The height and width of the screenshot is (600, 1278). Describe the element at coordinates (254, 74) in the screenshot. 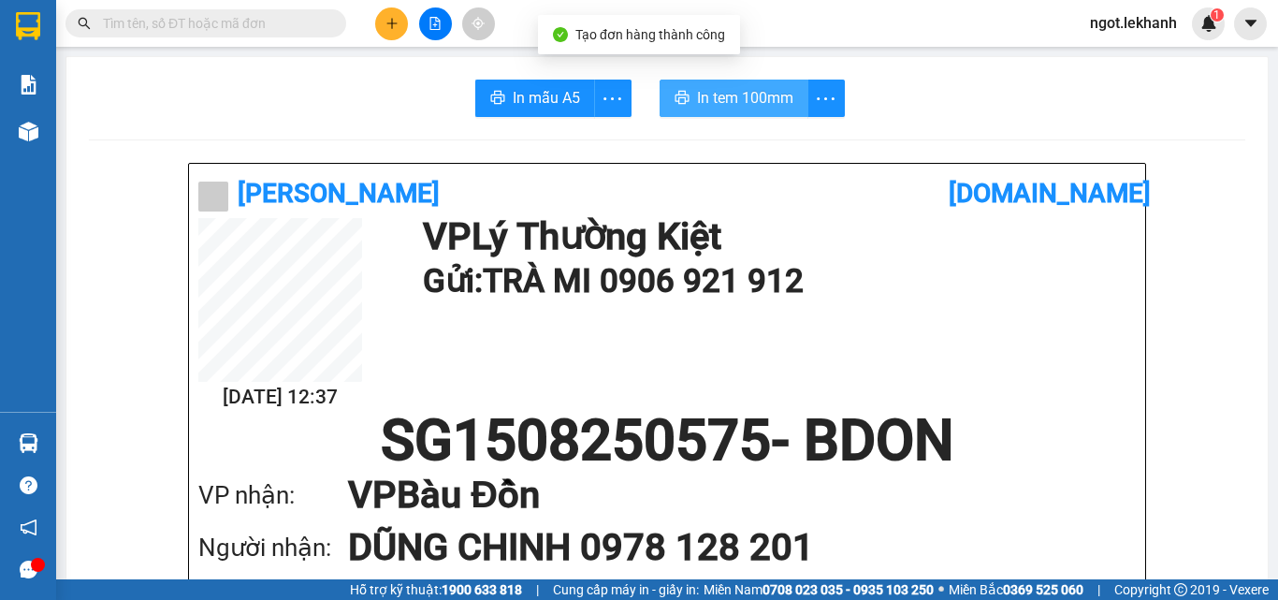

I see `div: 0382399026` at that location.